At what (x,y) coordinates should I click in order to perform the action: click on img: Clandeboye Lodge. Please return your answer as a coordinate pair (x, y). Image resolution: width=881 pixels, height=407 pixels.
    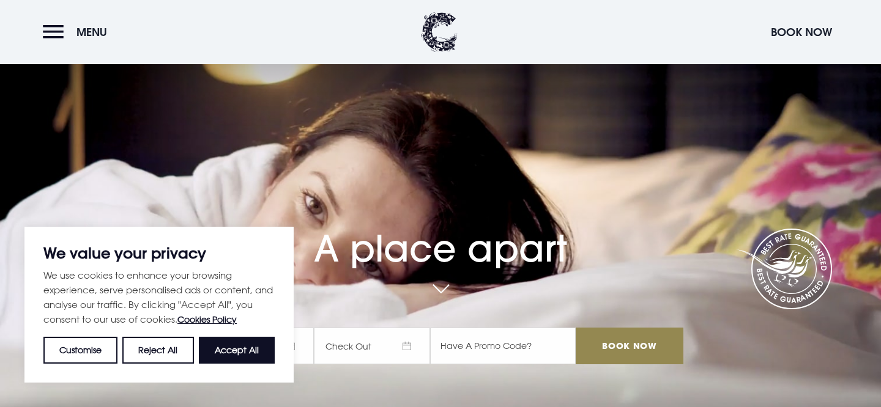
    Looking at the image, I should click on (439, 32).